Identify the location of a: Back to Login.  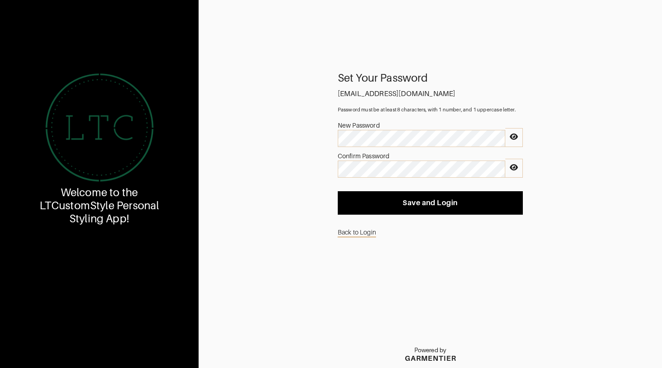
(357, 232).